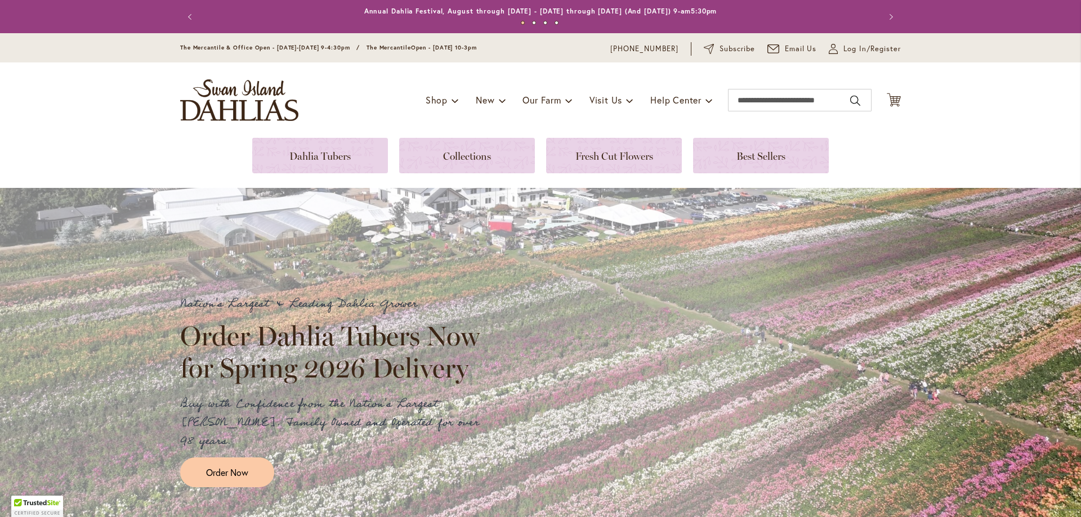 This screenshot has height=517, width=1081. What do you see at coordinates (335, 304) in the screenshot?
I see `p: Nation's Largest & Leading Dahlia Grower` at bounding box center [335, 304].